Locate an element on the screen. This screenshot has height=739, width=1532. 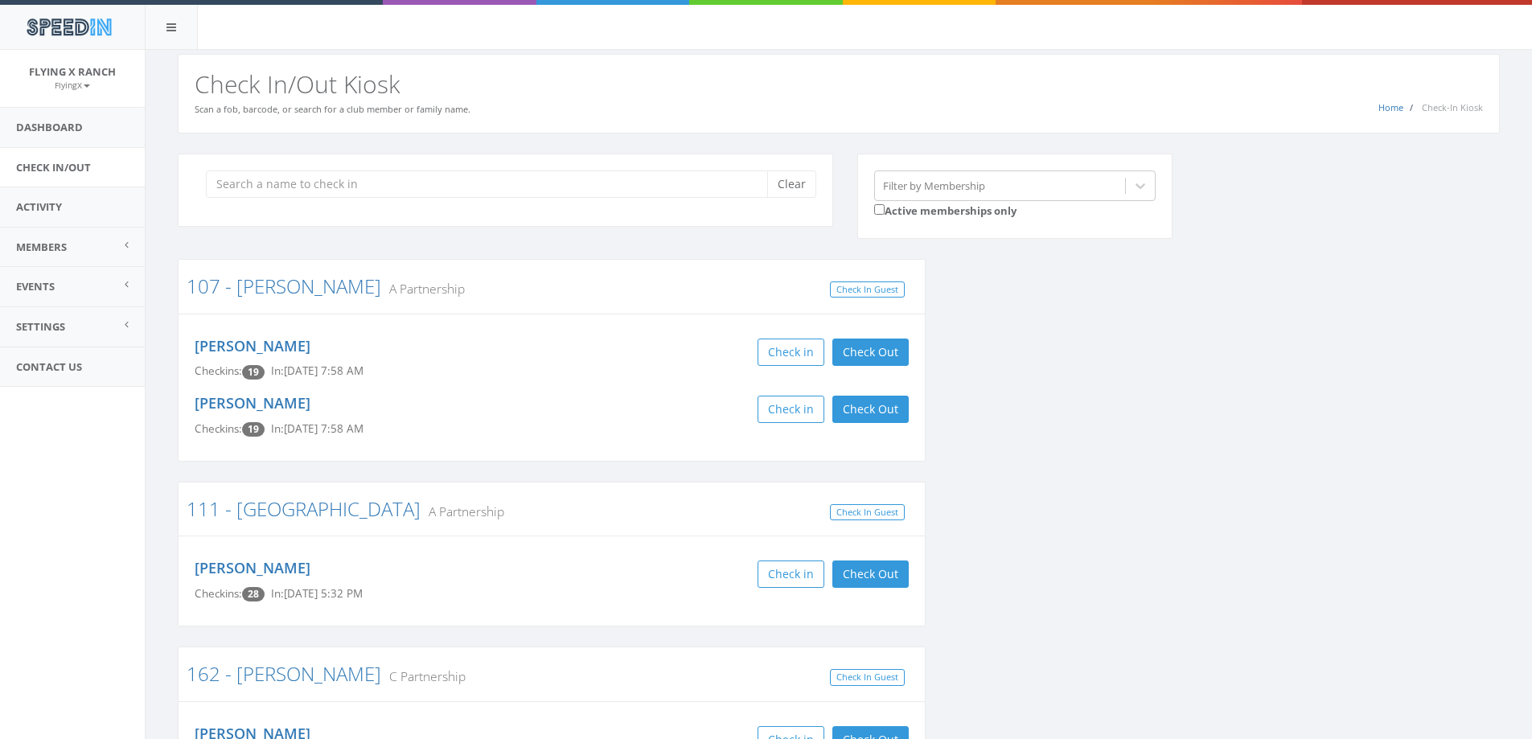
span: Members is located at coordinates (41, 247).